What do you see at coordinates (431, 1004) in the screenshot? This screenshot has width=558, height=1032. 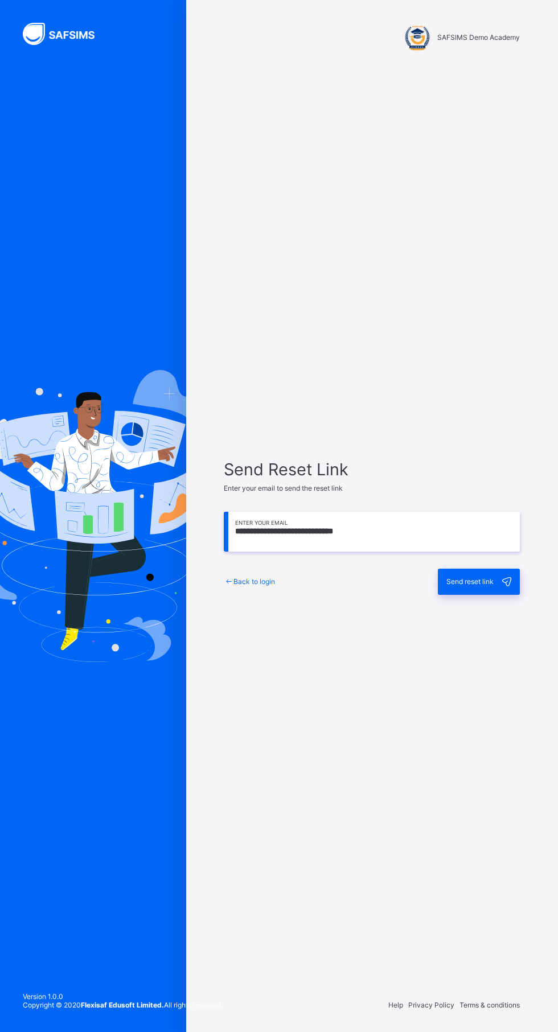 I see `span: Privacy Policy` at bounding box center [431, 1004].